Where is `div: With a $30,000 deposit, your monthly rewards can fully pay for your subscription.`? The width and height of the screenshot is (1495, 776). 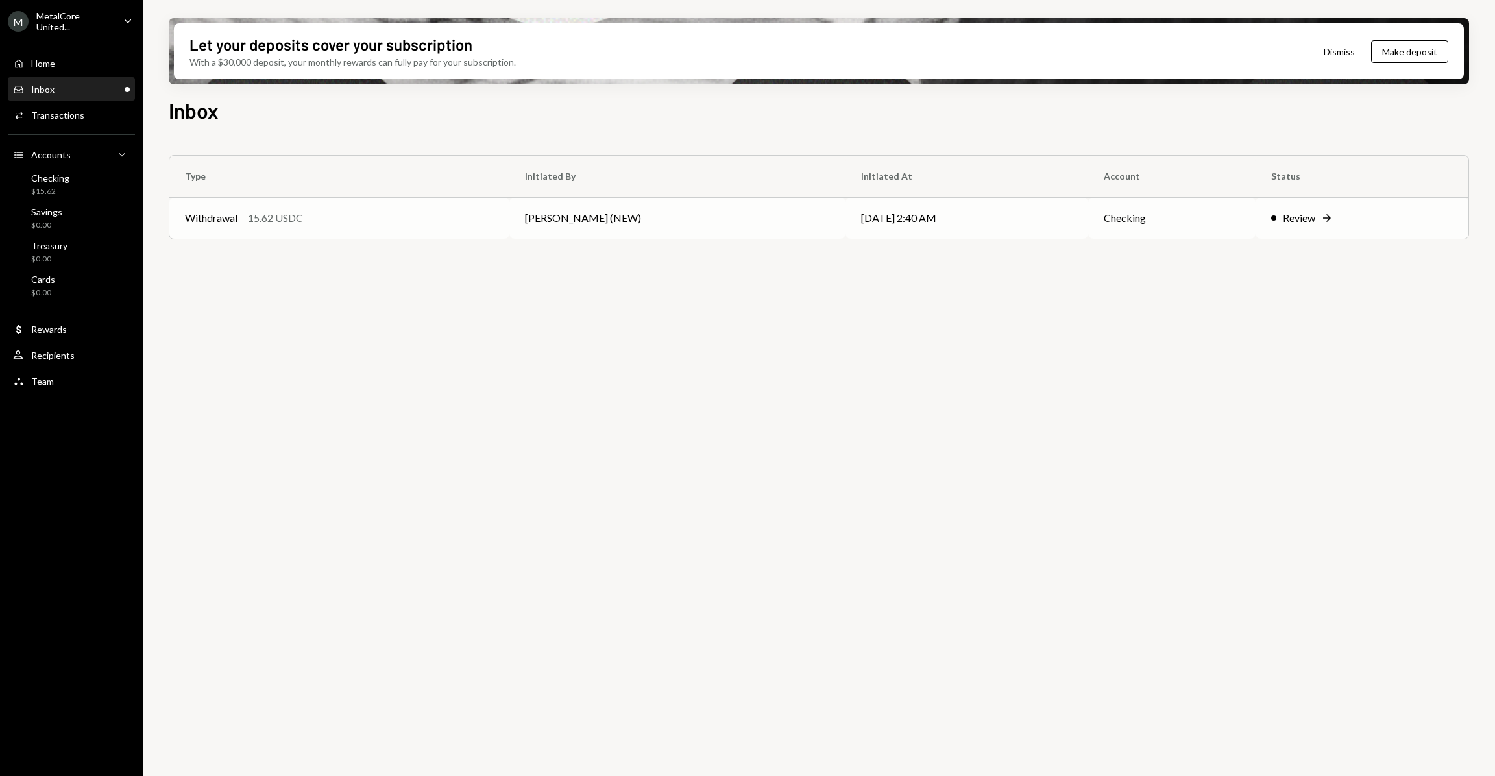
div: With a $30,000 deposit, your monthly rewards can fully pay for your subscription. is located at coordinates (352, 62).